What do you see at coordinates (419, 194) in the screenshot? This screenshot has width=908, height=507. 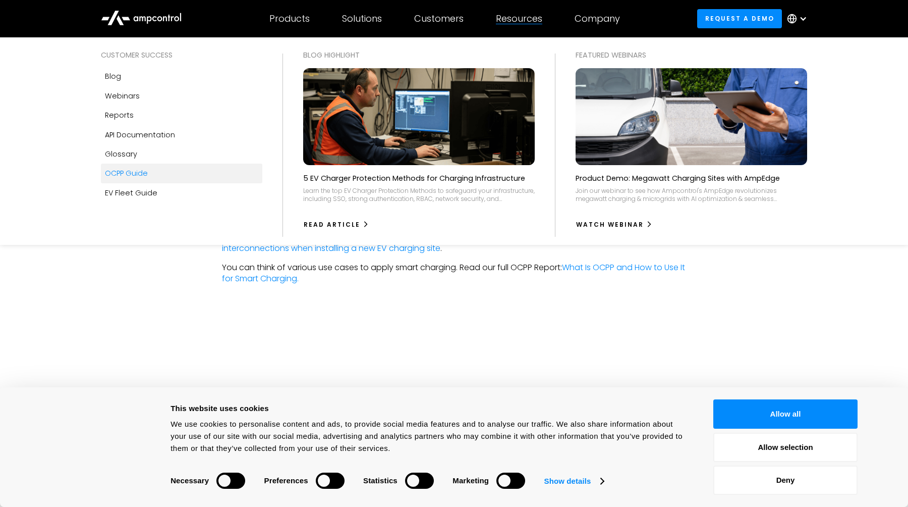 I see `div: Learn the top EV Charger Protection Methods to safeguard your infrastructure, including SSO, stro...` at bounding box center [419, 194].